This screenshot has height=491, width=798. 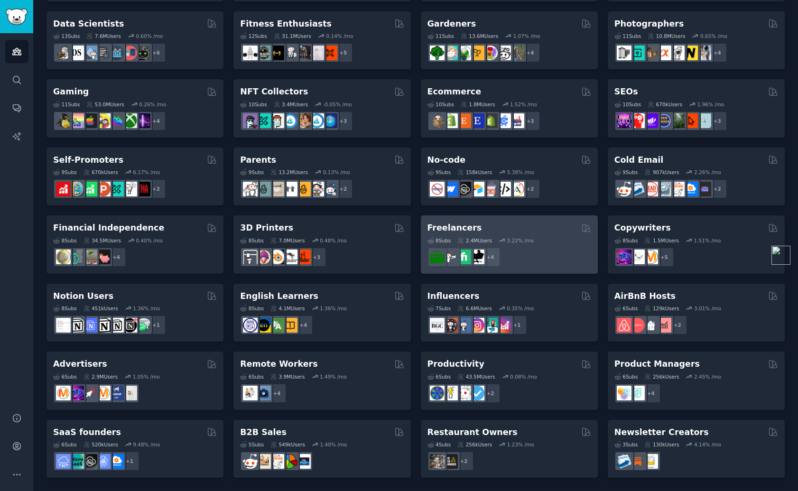 I want to click on div: 10.8M Users, so click(x=666, y=36).